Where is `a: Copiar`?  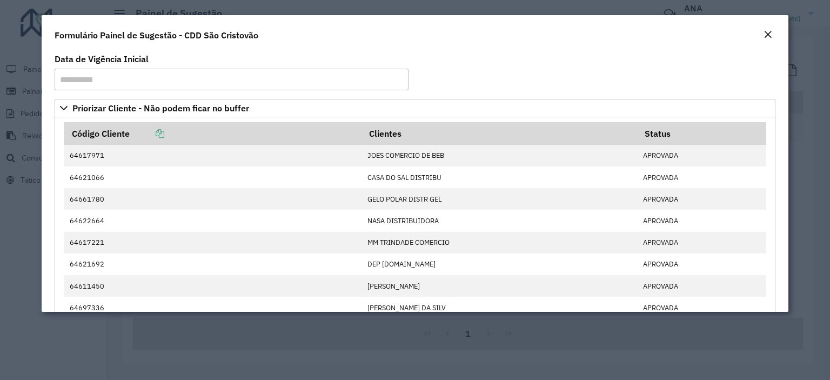 a: Copiar is located at coordinates (147, 134).